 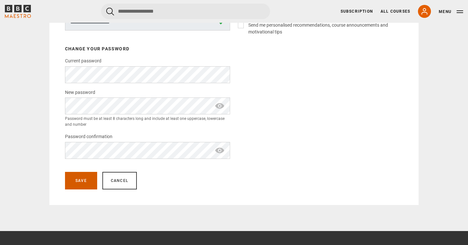 I want to click on label: Current password, so click(x=83, y=61).